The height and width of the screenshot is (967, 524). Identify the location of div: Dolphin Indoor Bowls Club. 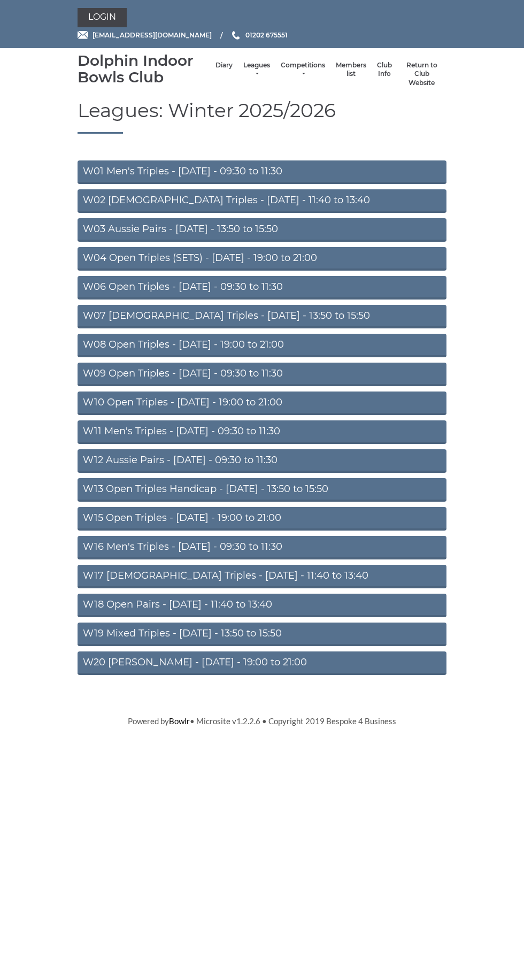
(144, 69).